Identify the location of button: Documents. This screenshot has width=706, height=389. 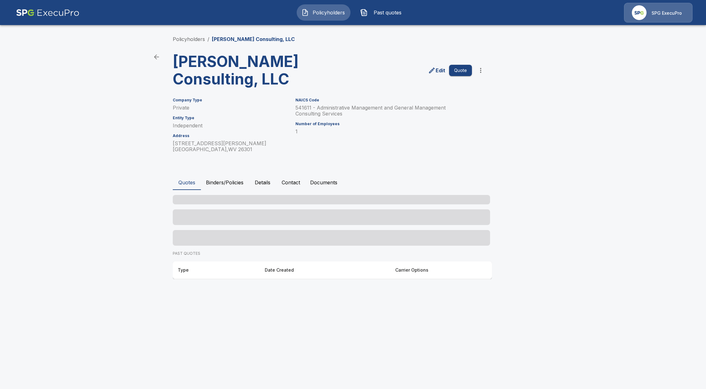
(324, 182).